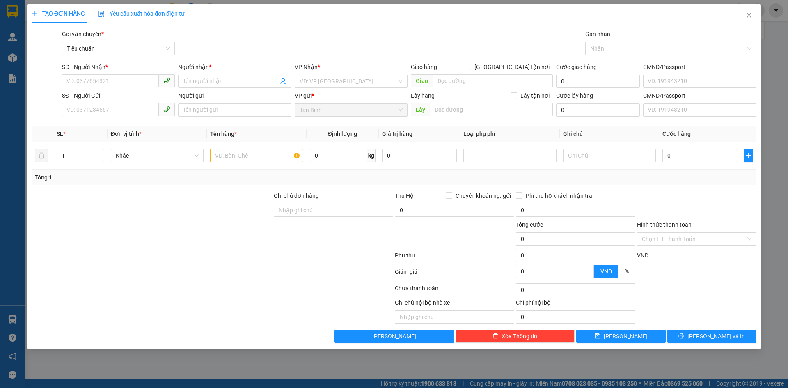 Image resolution: width=788 pixels, height=388 pixels. I want to click on span: Tiêu chuẩn, so click(118, 48).